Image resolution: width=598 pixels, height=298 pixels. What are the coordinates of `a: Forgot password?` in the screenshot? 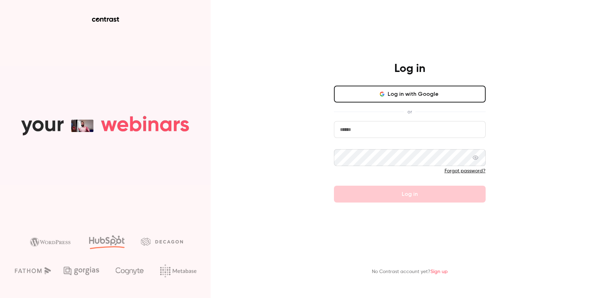 It's located at (465, 171).